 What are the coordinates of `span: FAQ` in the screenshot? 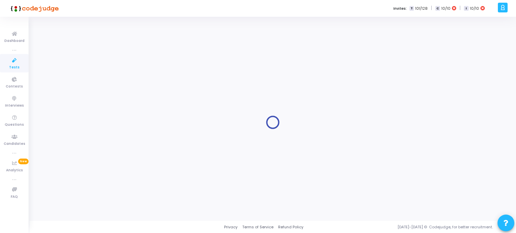 It's located at (14, 197).